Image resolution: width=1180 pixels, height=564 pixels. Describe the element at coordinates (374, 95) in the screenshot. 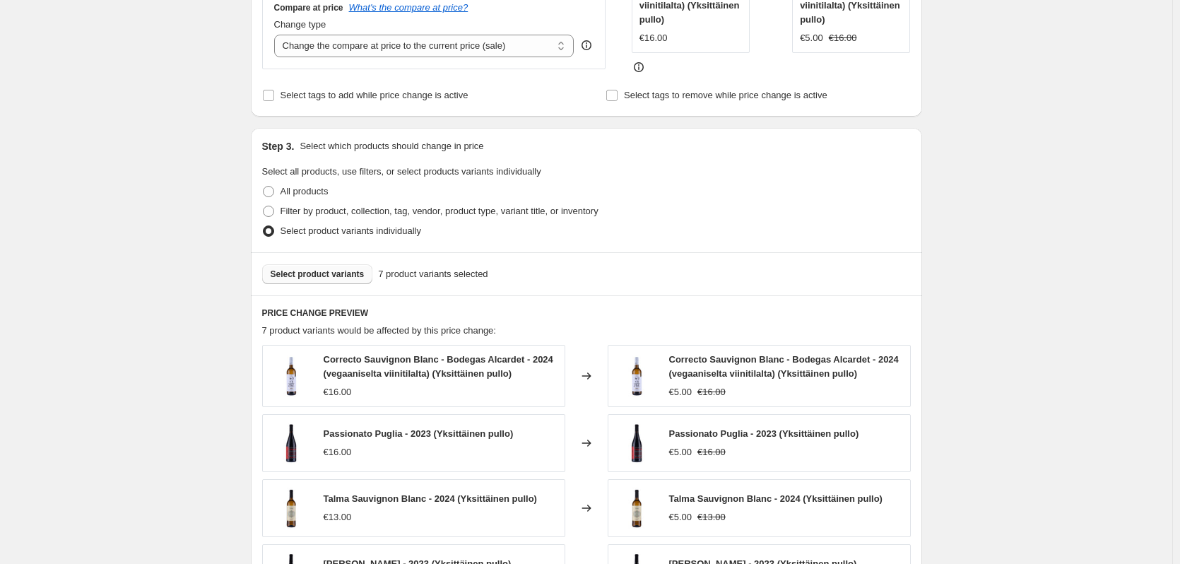

I see `span: Select tags to add while price change is active` at that location.